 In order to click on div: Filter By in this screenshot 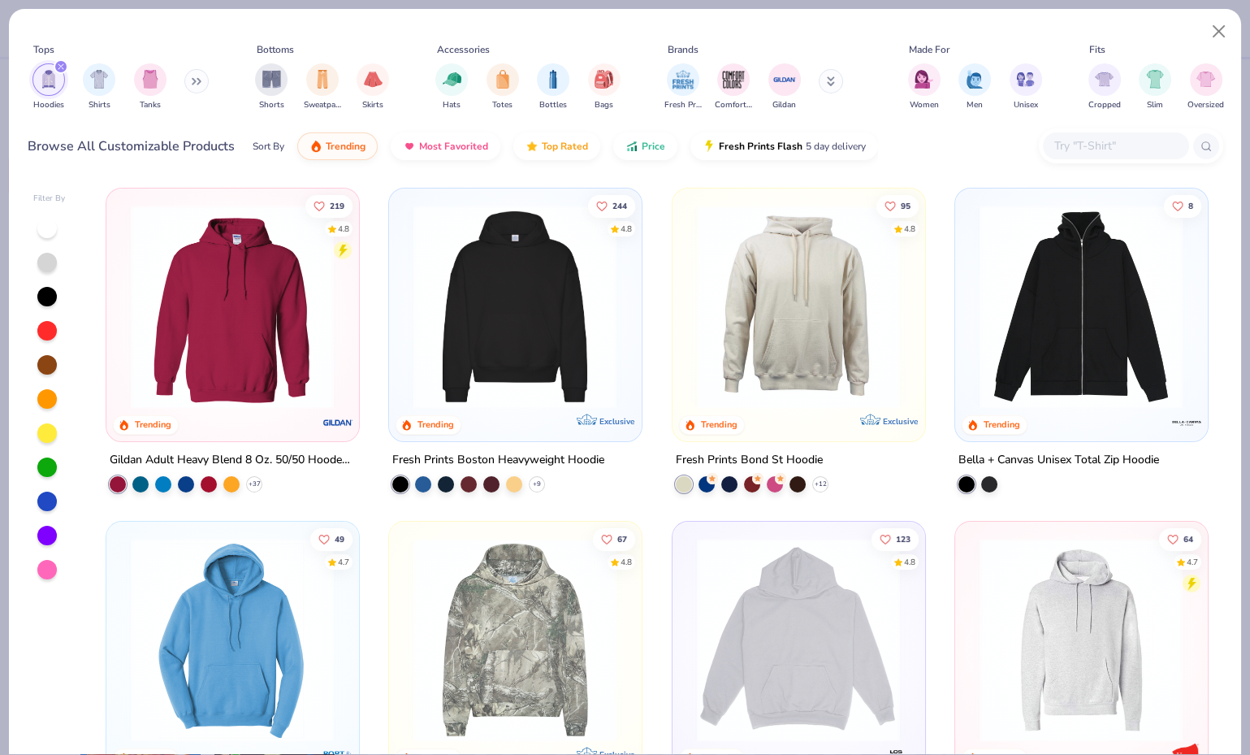, I will do `click(50, 198)`.